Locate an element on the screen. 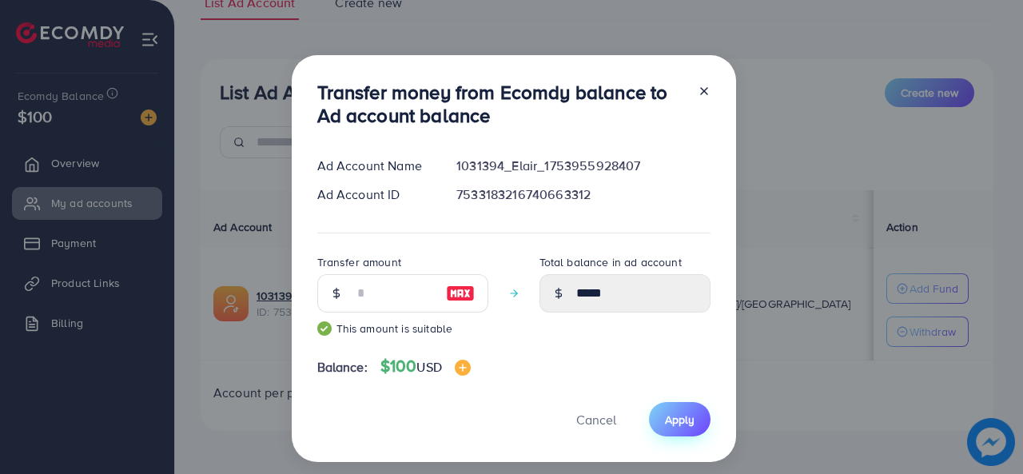 Image resolution: width=1023 pixels, height=474 pixels. div: 1031394_Elair_1753955928407 is located at coordinates (583, 165).